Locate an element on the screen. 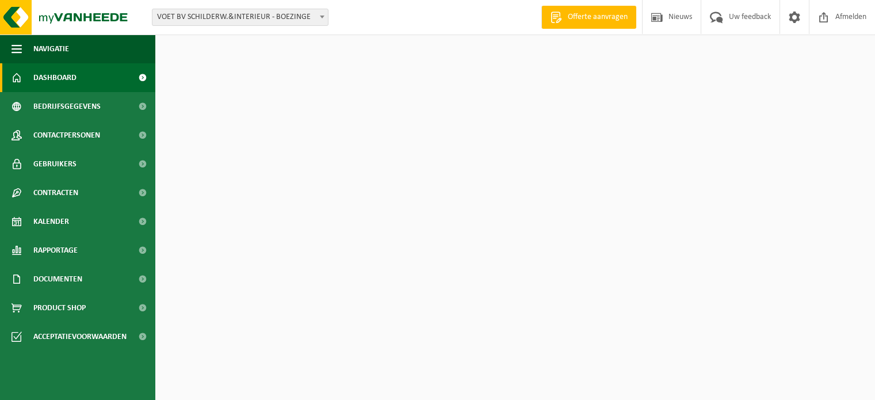  a: Offerte aanvragen is located at coordinates (588, 17).